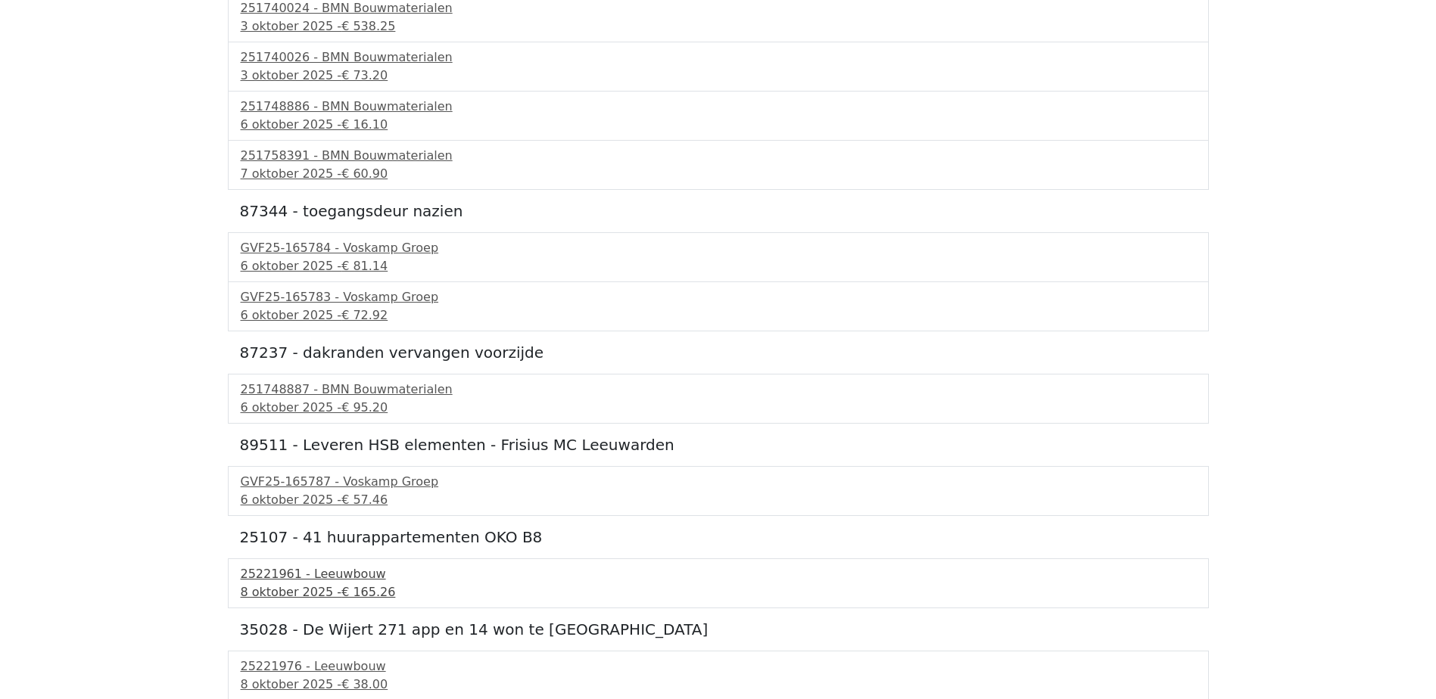 The image size is (1436, 699). I want to click on span: € 72.92, so click(364, 315).